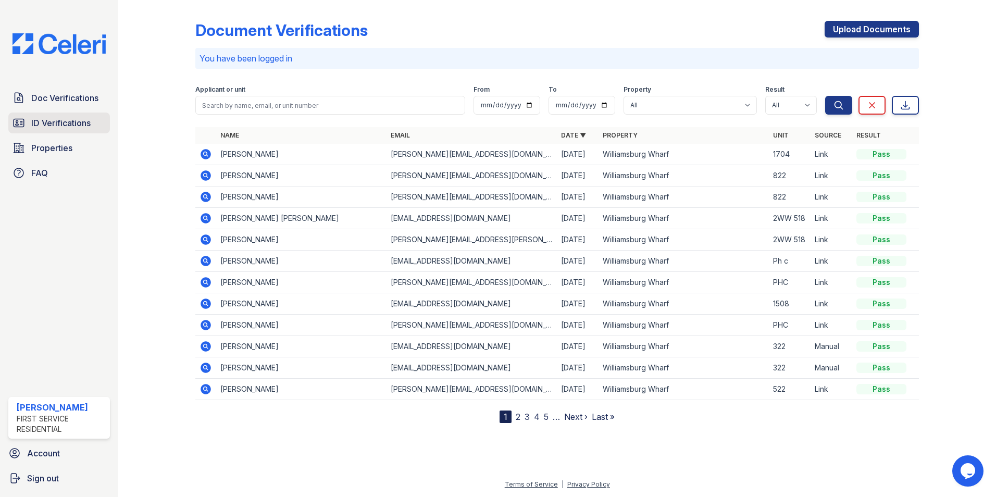  I want to click on a: ID Verifications, so click(59, 123).